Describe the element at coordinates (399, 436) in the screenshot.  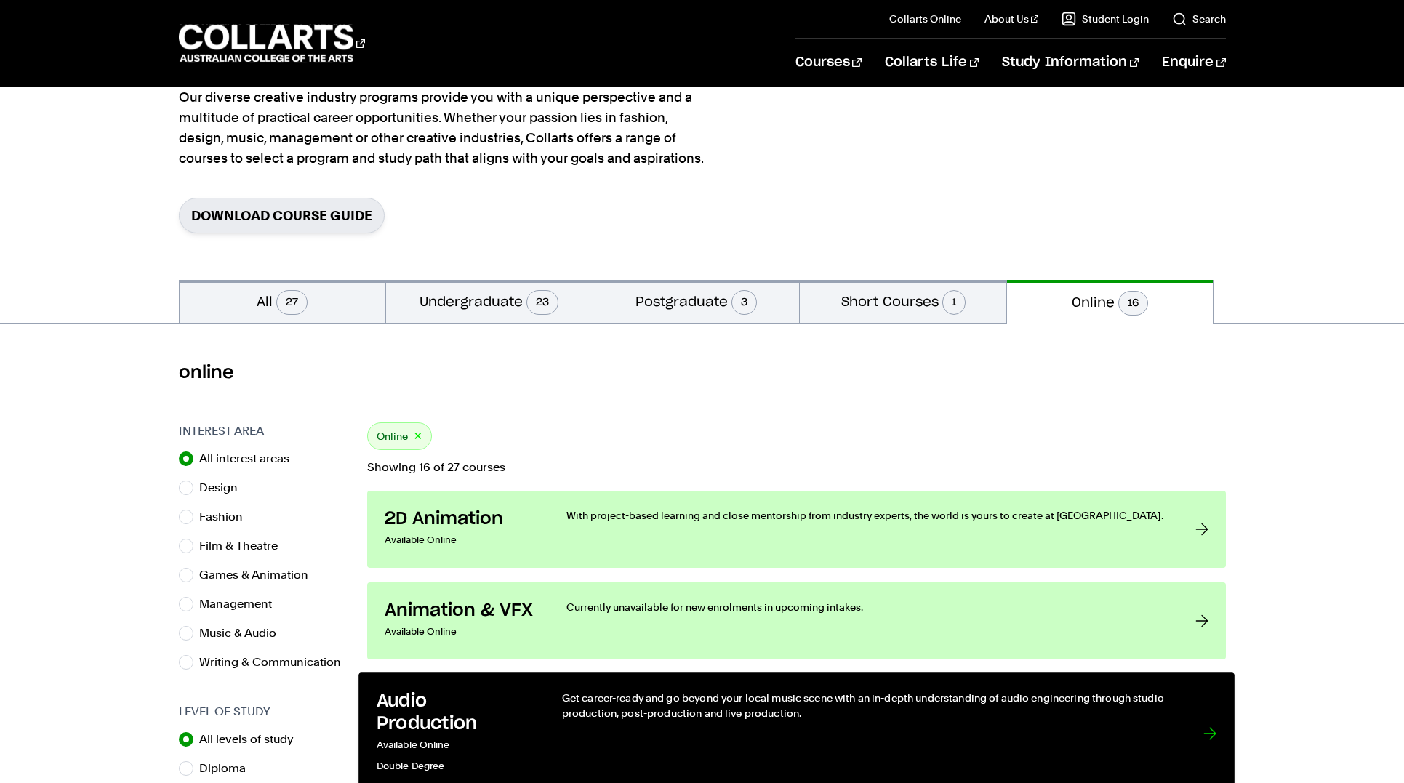
I see `div: Online` at that location.